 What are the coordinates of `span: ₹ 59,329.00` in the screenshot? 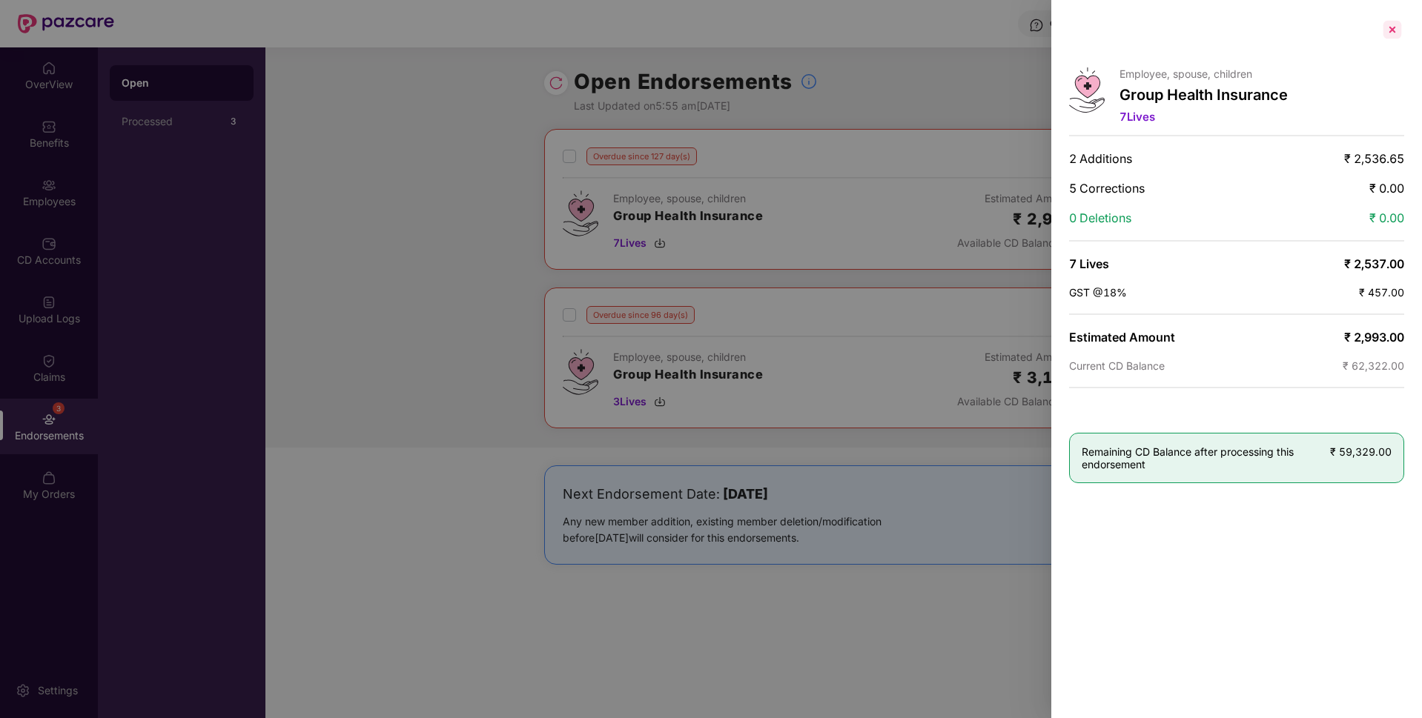 It's located at (1360, 451).